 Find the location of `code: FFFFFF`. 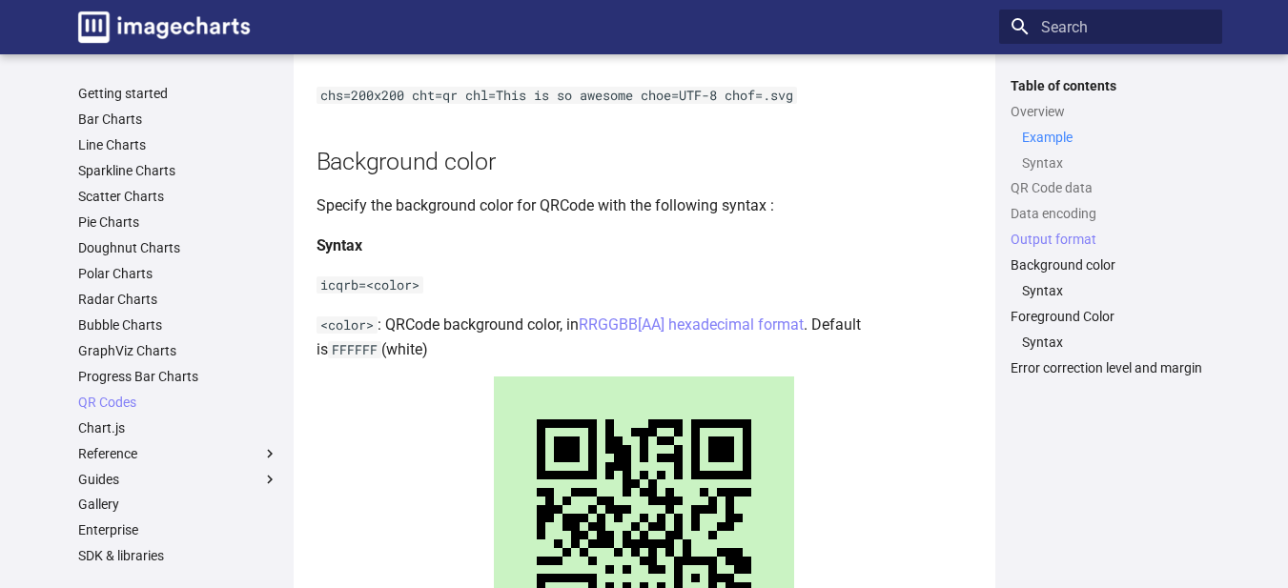

code: FFFFFF is located at coordinates (355, 350).